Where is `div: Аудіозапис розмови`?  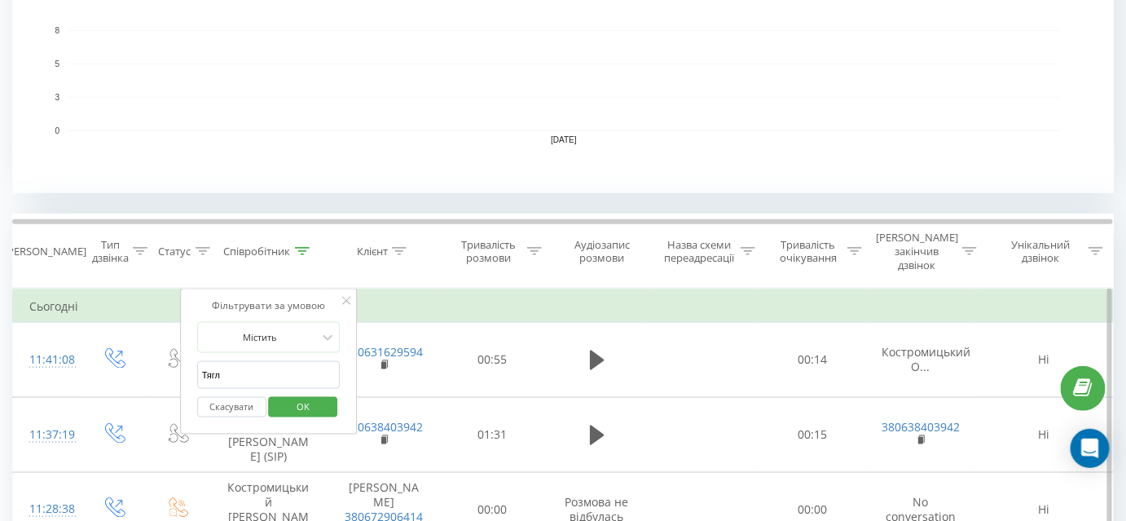
div: Аудіозапис розмови is located at coordinates (602, 252).